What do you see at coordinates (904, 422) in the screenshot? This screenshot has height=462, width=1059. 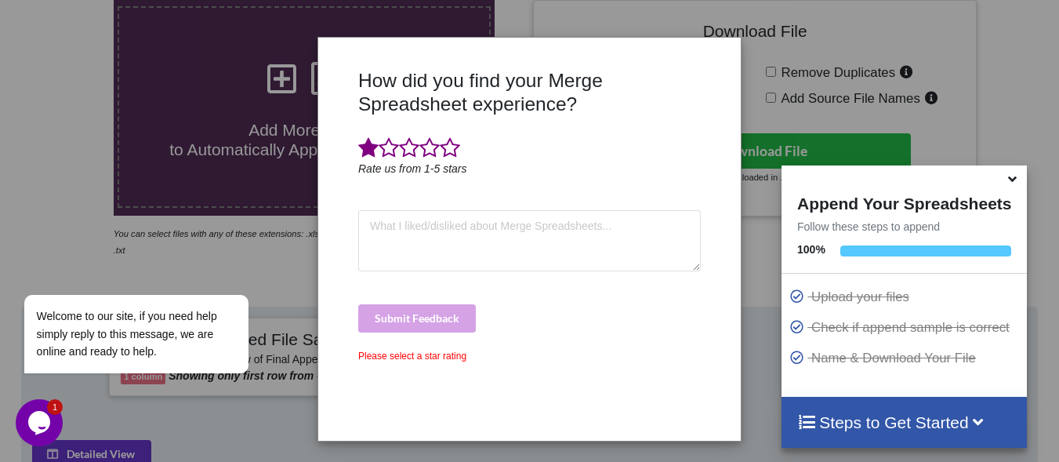 I see `h4: Steps to Get Started` at bounding box center [904, 422].